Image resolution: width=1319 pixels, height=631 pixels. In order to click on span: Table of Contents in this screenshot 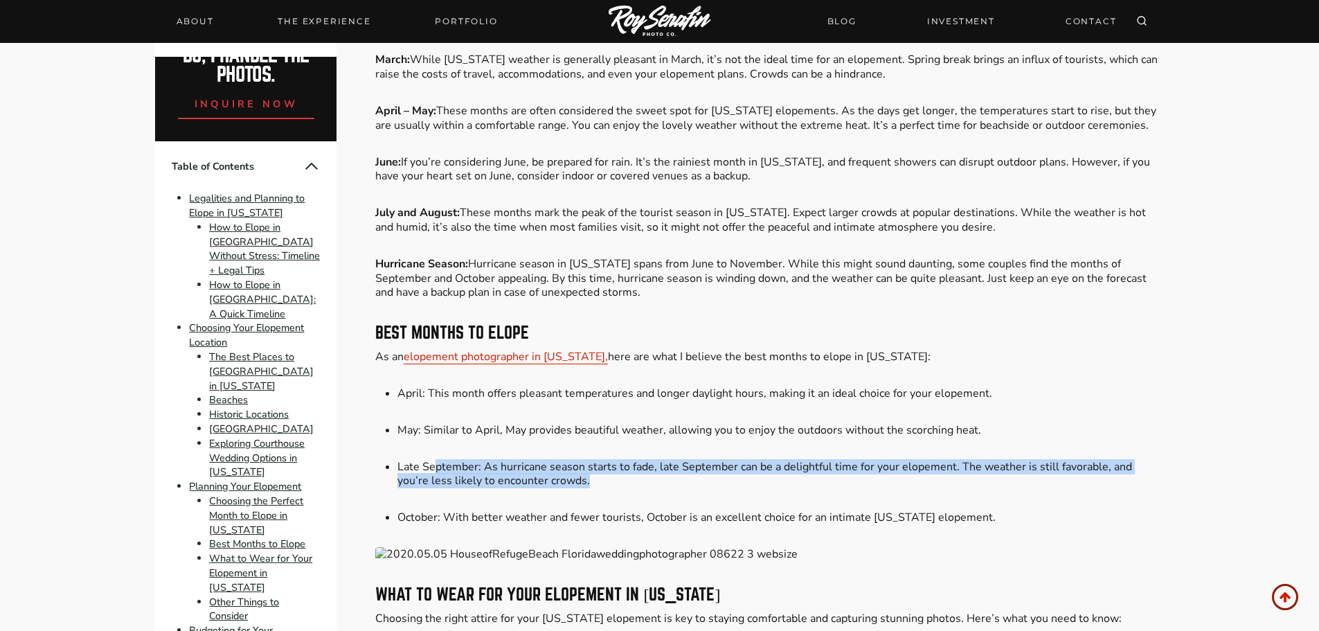, I will do `click(237, 166)`.